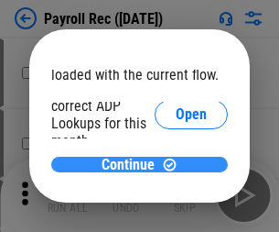  I want to click on img: Continue, so click(169, 164).